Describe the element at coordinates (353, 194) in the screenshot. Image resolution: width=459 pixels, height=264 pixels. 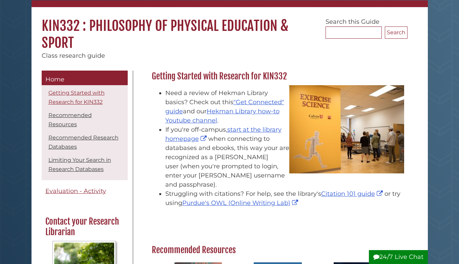
I see `a: Citation 101 guide` at that location.